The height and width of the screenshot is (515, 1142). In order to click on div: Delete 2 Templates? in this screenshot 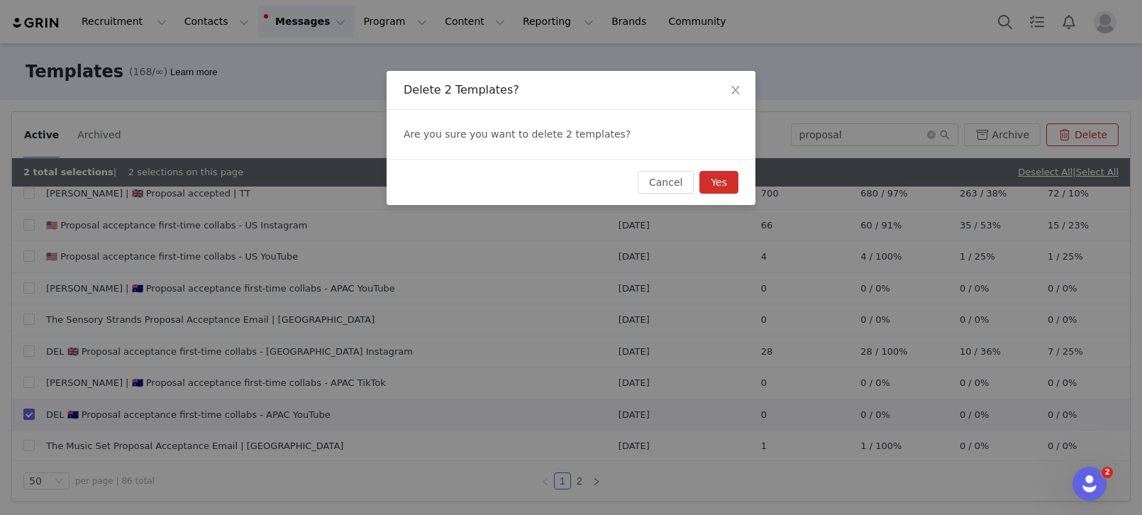, I will do `click(571, 90)`.